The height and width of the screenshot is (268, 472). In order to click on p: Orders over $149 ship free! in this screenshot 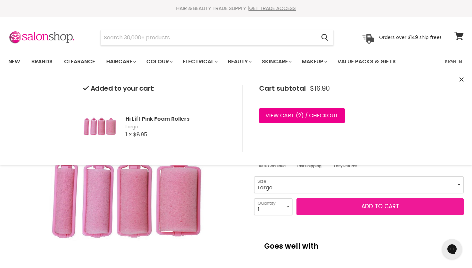, I will do `click(410, 37)`.